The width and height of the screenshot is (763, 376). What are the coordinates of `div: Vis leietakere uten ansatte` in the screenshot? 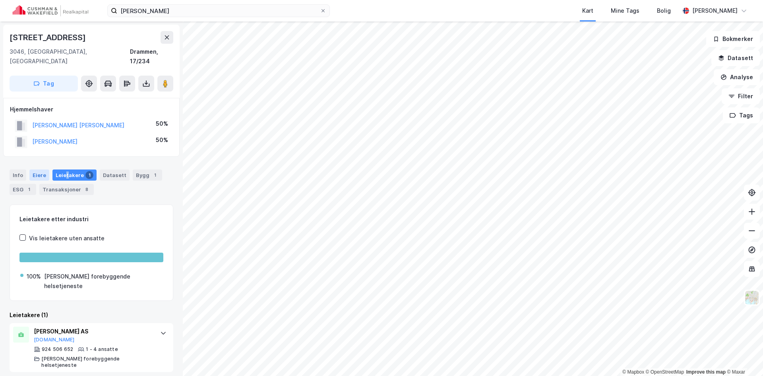 It's located at (67, 238).